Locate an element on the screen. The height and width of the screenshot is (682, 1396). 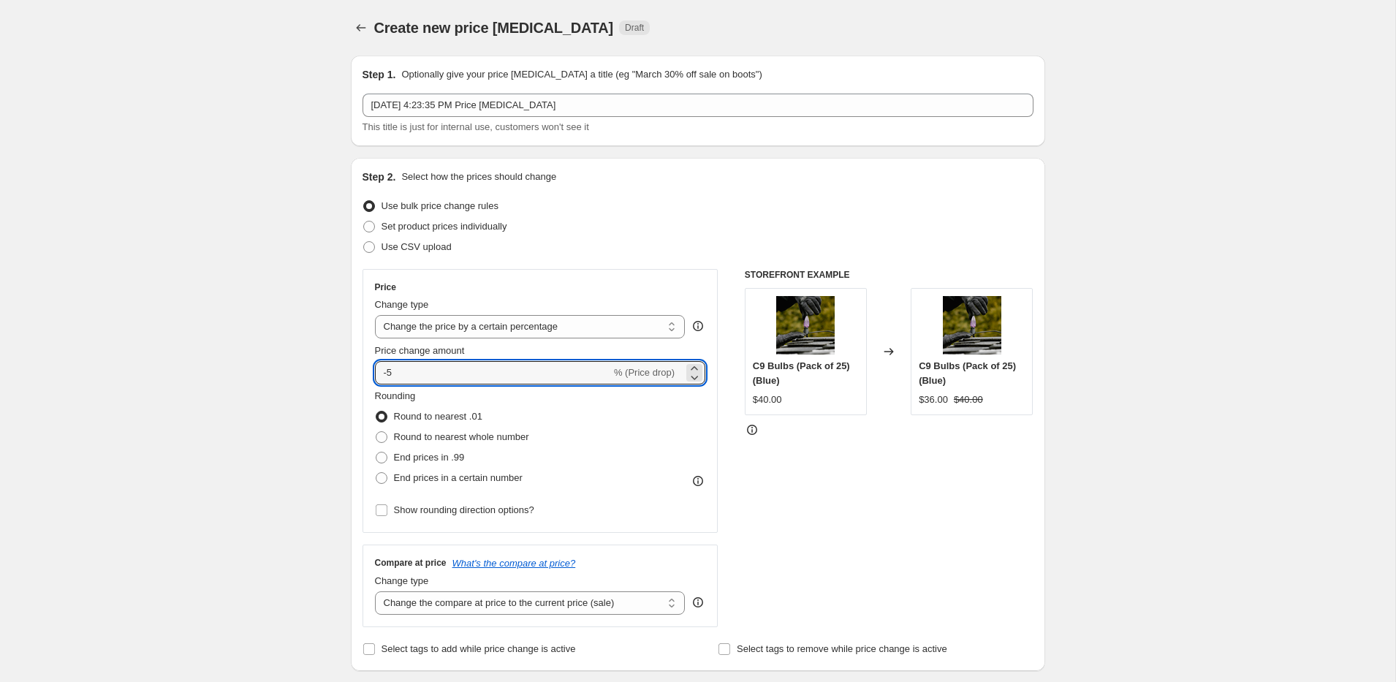
span: Draft is located at coordinates (635, 28).